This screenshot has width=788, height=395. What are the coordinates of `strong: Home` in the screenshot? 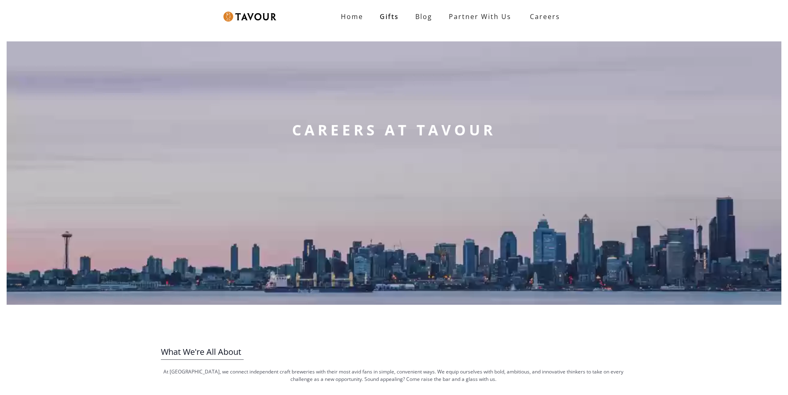 It's located at (352, 17).